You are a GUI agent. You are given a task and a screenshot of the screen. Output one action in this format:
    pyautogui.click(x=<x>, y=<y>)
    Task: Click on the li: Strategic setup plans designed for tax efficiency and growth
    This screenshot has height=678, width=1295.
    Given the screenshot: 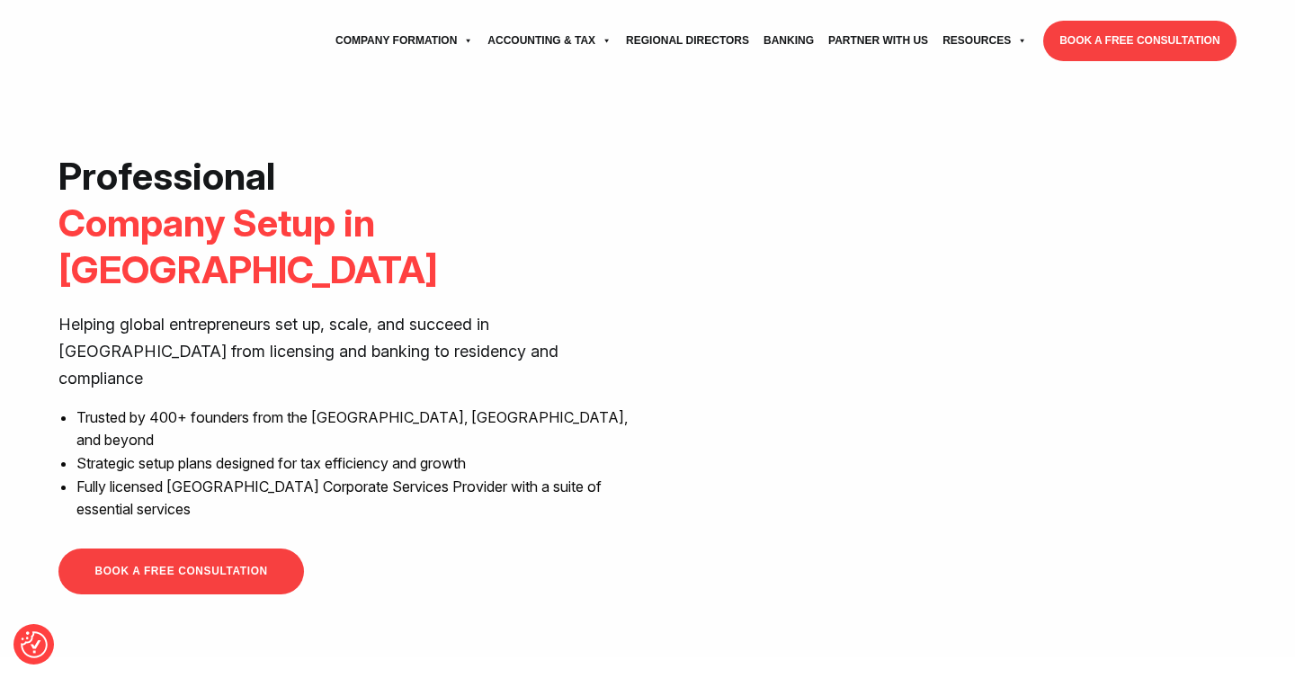 What is the action you would take?
    pyautogui.click(x=355, y=464)
    